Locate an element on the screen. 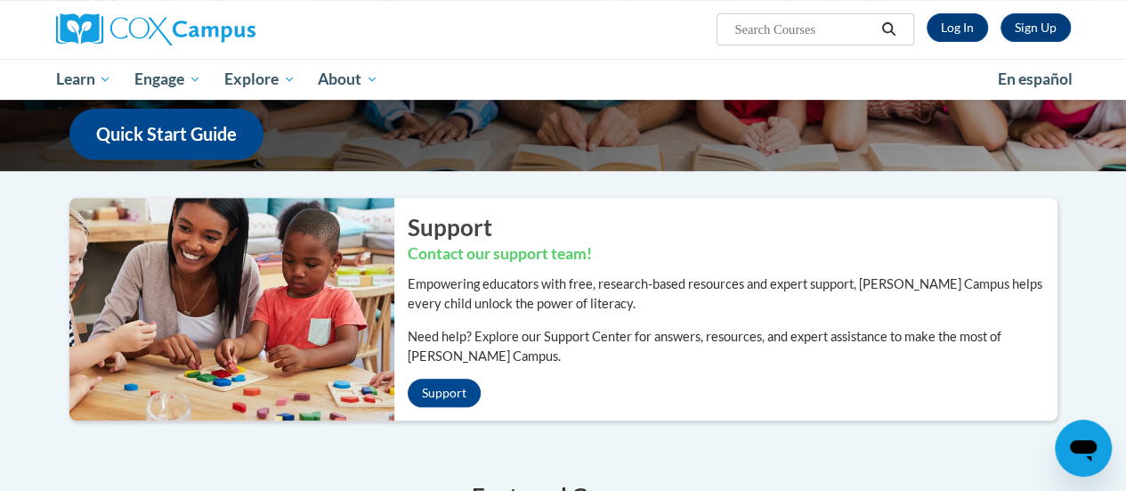  a: Quick Start Guide is located at coordinates (166, 134).